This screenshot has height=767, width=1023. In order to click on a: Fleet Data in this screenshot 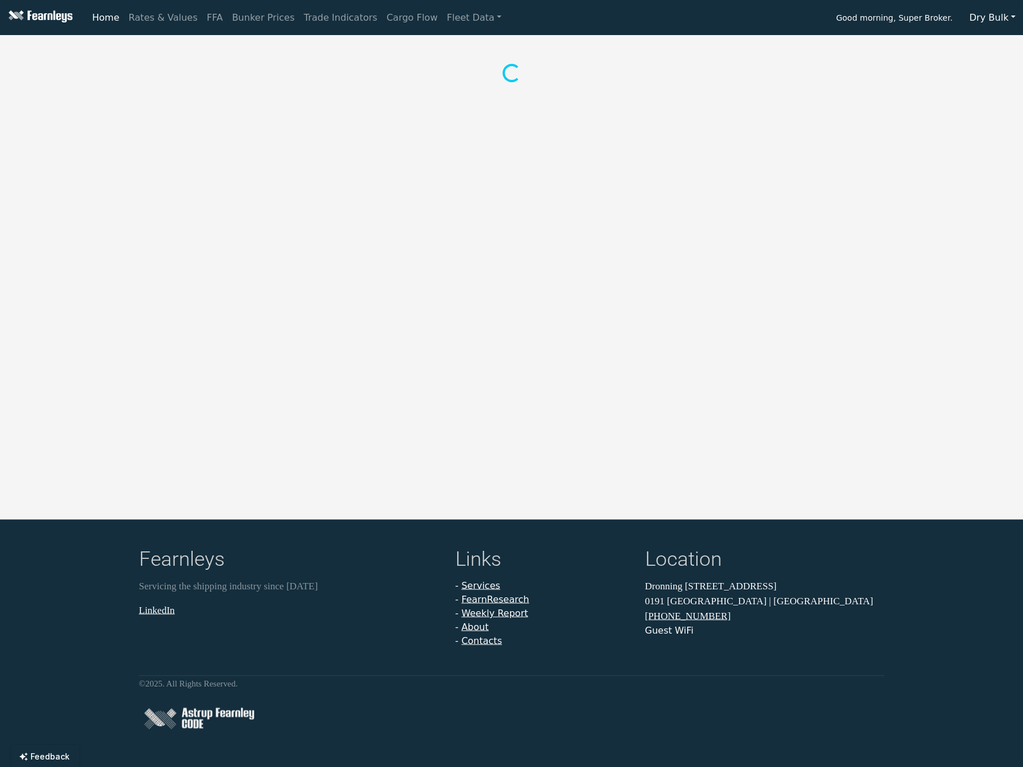, I will do `click(474, 18)`.